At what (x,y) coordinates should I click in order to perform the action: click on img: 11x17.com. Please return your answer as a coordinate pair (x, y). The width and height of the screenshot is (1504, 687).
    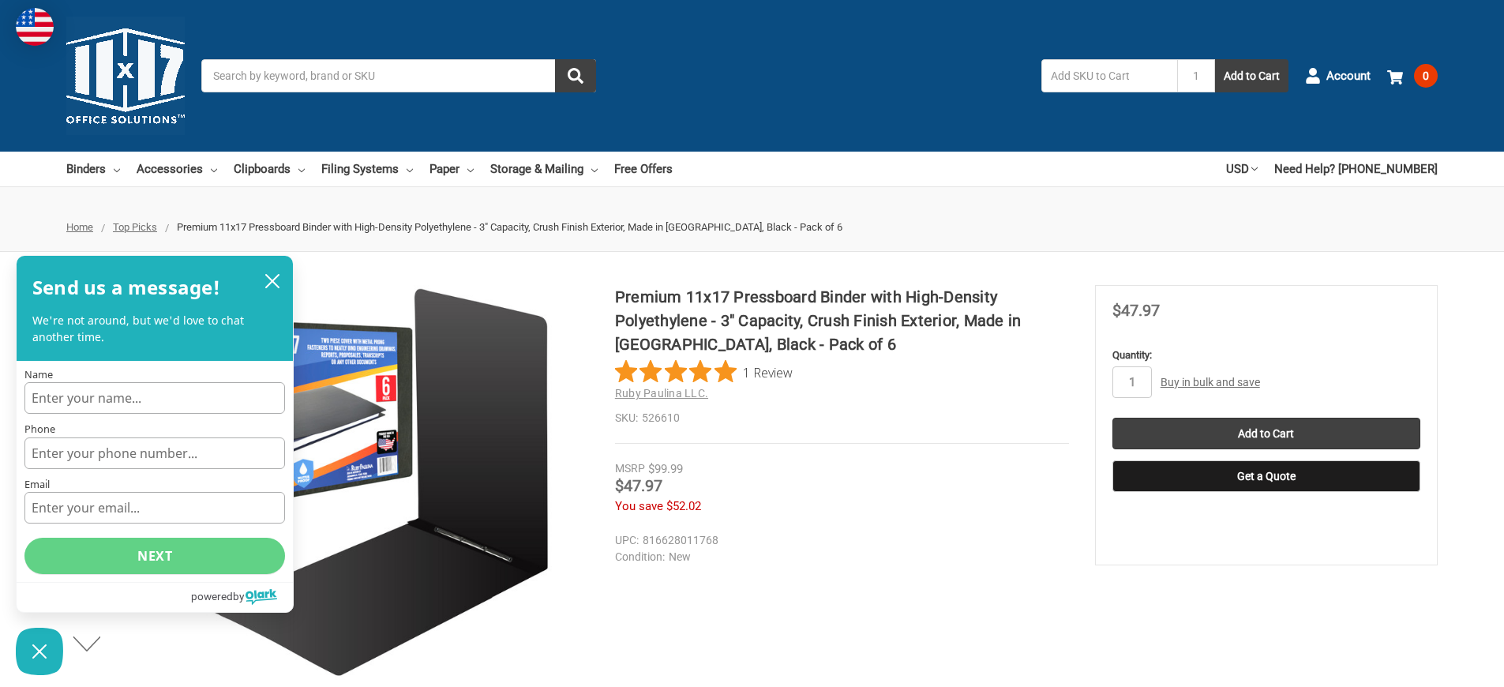
    Looking at the image, I should click on (126, 76).